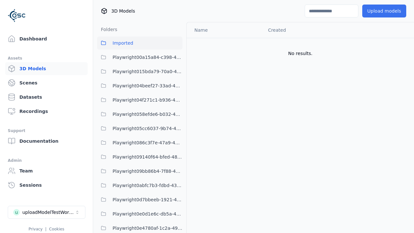 The width and height of the screenshot is (414, 233). What do you see at coordinates (123, 11) in the screenshot?
I see `span: 3D Models` at bounding box center [123, 11].